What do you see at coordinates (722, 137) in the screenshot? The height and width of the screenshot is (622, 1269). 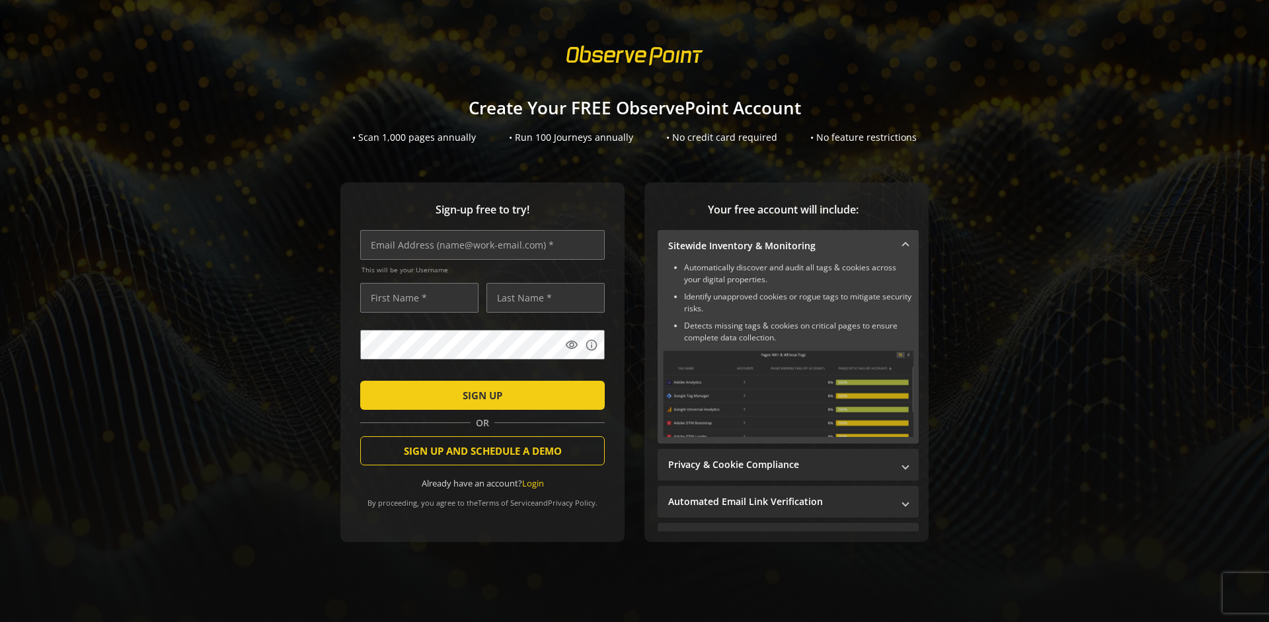 I see `div: • No credit card required` at bounding box center [722, 137].